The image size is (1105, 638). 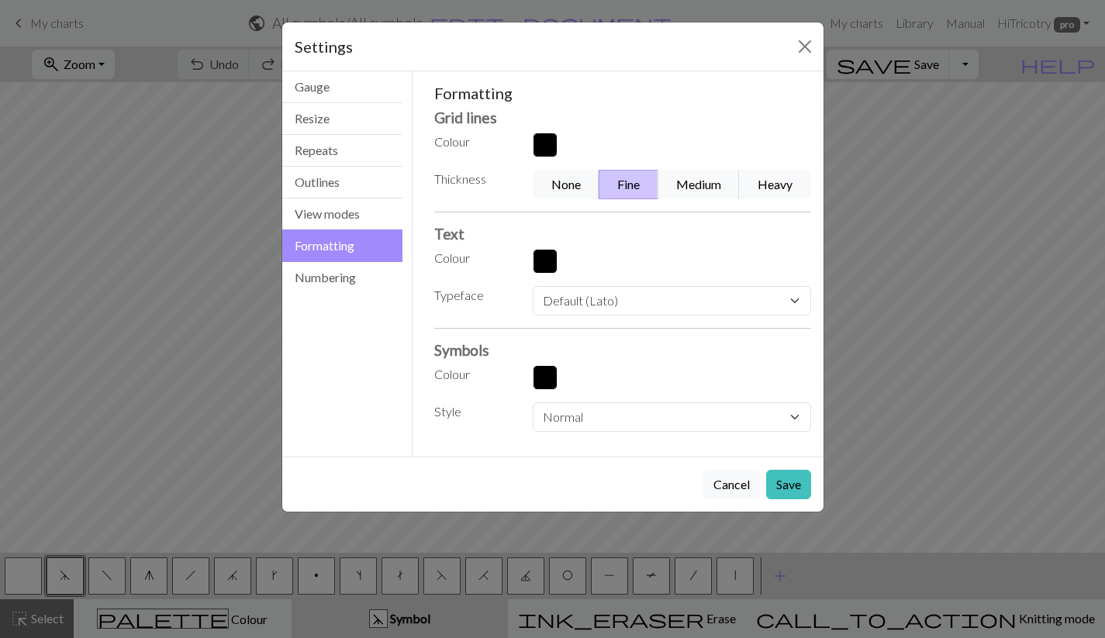 I want to click on button: Fine, so click(x=628, y=185).